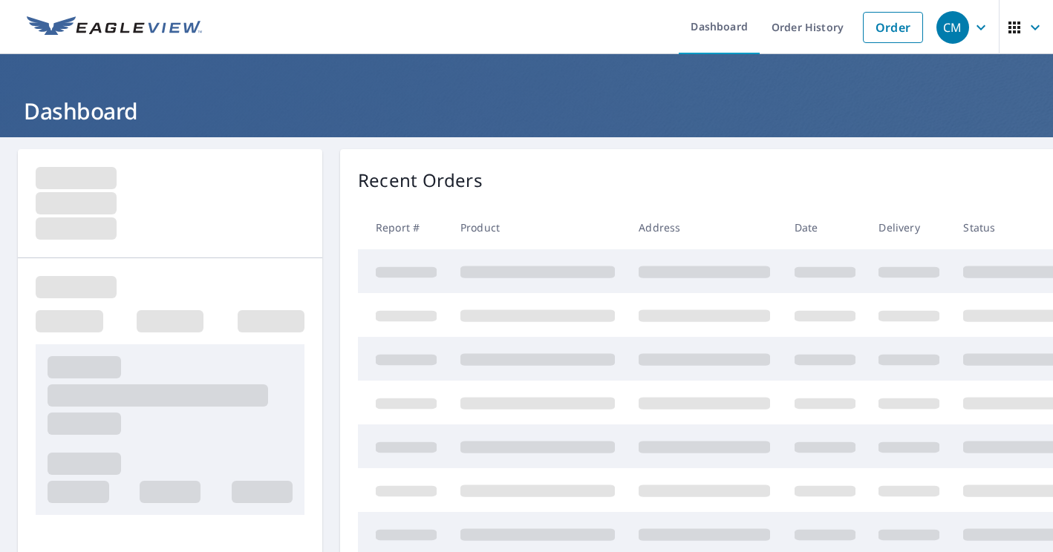 This screenshot has width=1053, height=552. What do you see at coordinates (952, 27) in the screenshot?
I see `div: CM` at bounding box center [952, 27].